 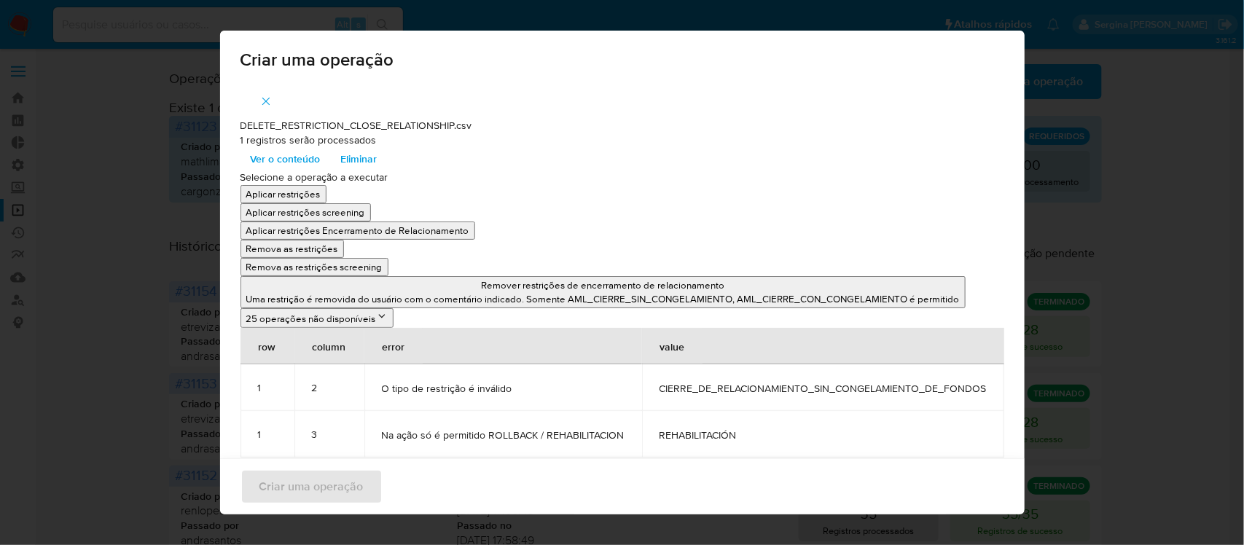 What do you see at coordinates (292, 248) in the screenshot?
I see `button: Remova as restrições` at bounding box center [292, 248].